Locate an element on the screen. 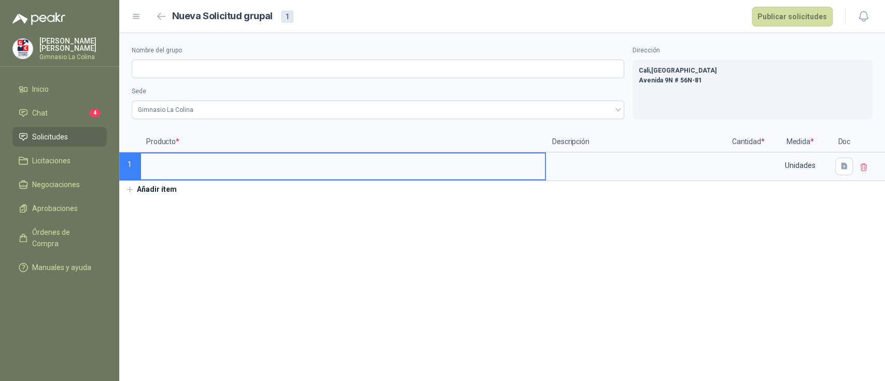 The image size is (885, 381). span: Licitaciones is located at coordinates (51, 161).